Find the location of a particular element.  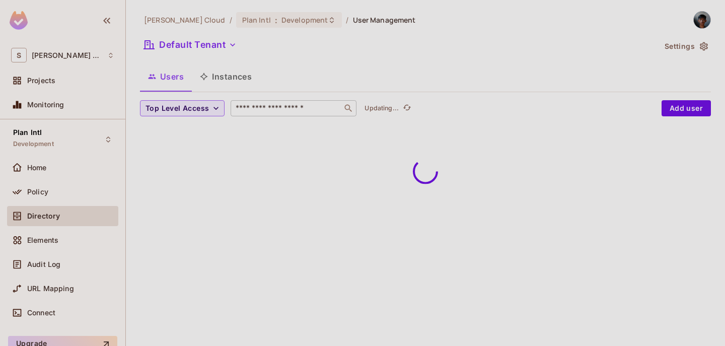

span: Policy is located at coordinates (38, 192).